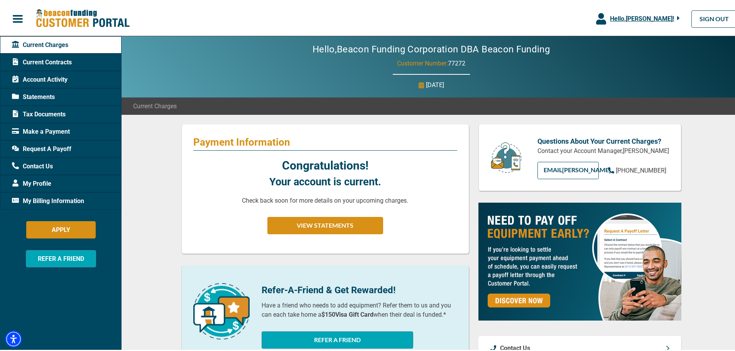 This screenshot has height=351, width=735. I want to click on button: VIEW STATEMENTS, so click(325, 224).